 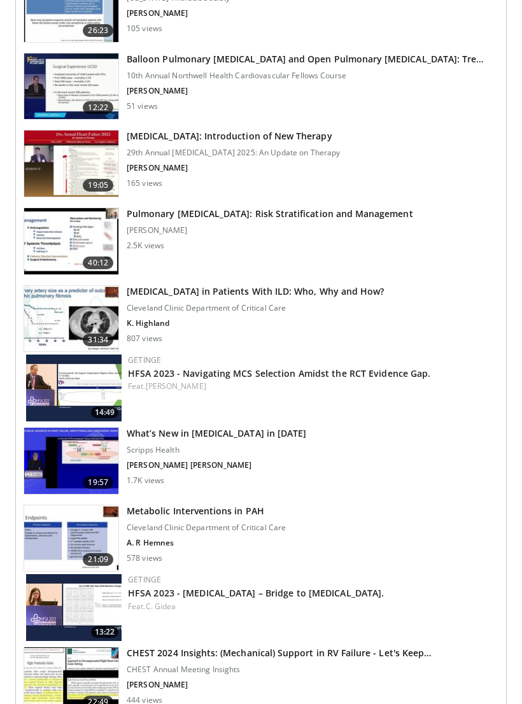 I want to click on span: 19:57, so click(x=98, y=483).